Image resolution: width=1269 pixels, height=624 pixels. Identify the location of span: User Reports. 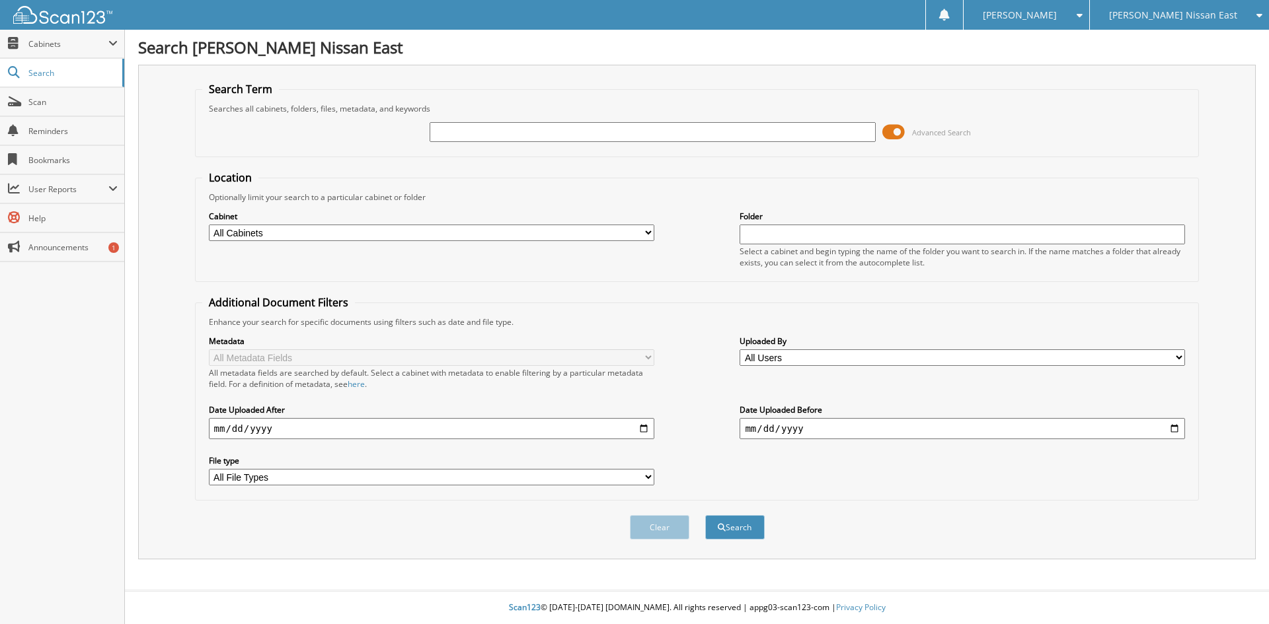
(68, 189).